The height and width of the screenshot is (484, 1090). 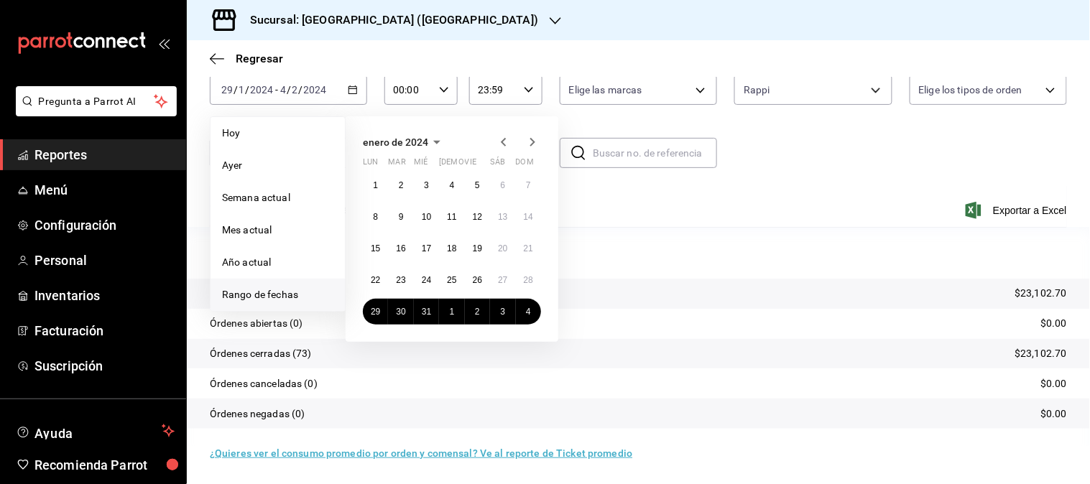 I want to click on span: Configuración, so click(x=104, y=225).